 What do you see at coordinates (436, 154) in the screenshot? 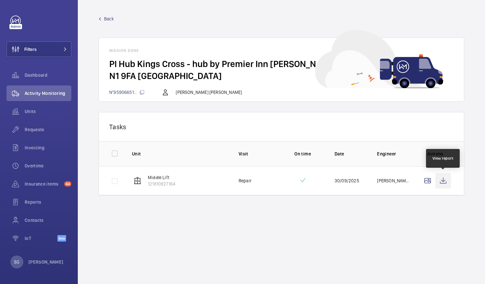
I see `p: Actions` at bounding box center [436, 154].